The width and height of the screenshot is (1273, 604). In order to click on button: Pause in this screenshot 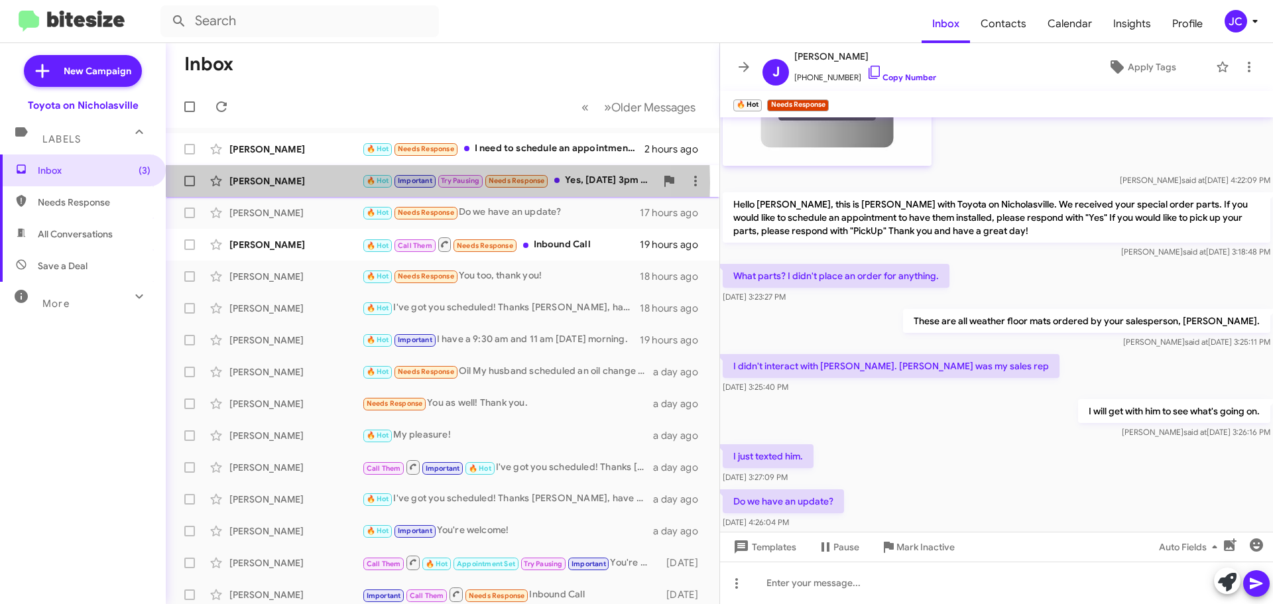, I will do `click(838, 547)`.